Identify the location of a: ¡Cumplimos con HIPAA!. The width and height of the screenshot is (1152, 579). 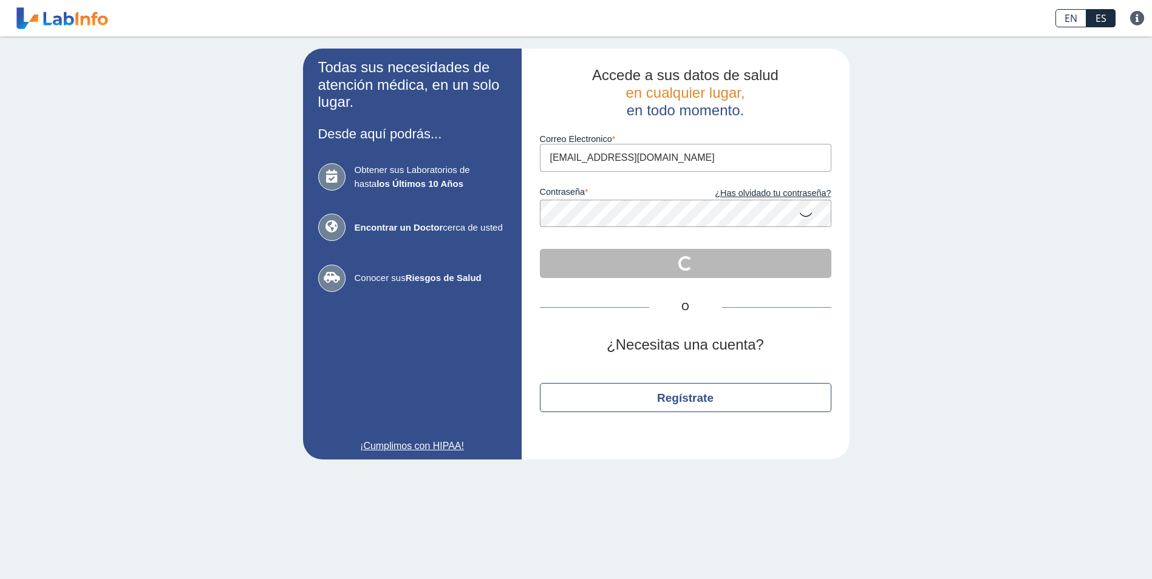
(412, 446).